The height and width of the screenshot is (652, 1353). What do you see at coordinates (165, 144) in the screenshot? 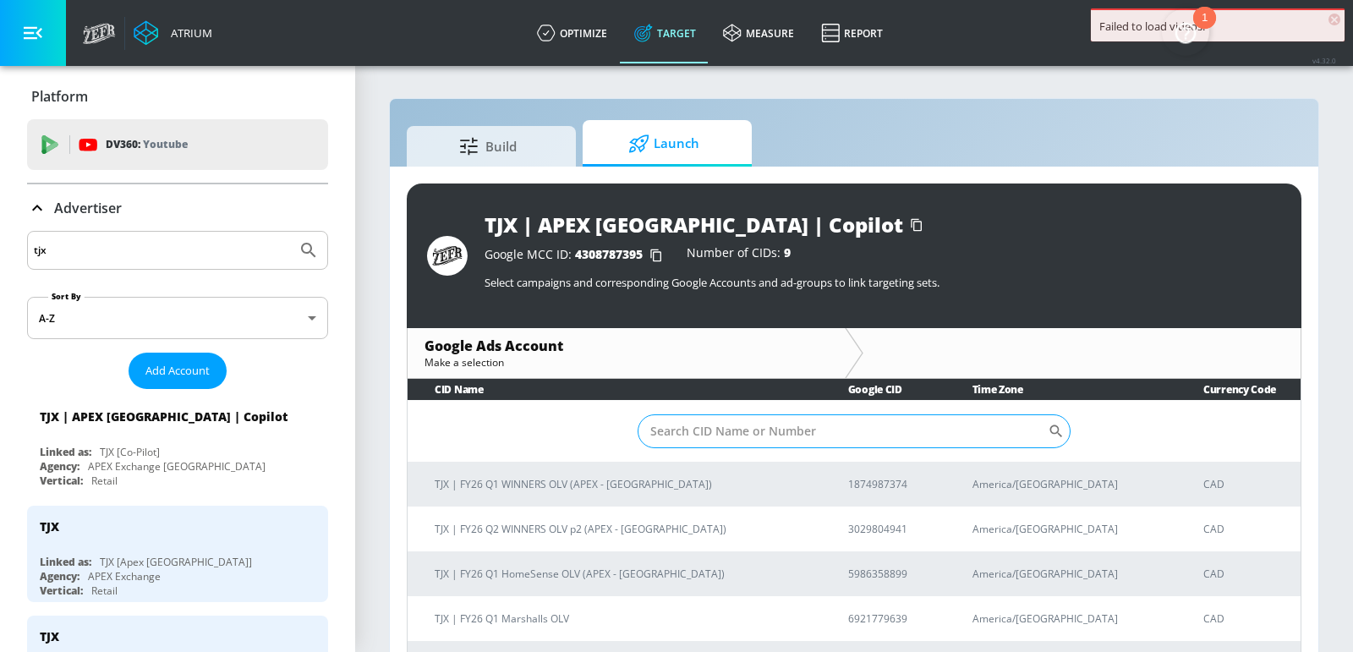
I see `p: Youtube` at bounding box center [165, 144].